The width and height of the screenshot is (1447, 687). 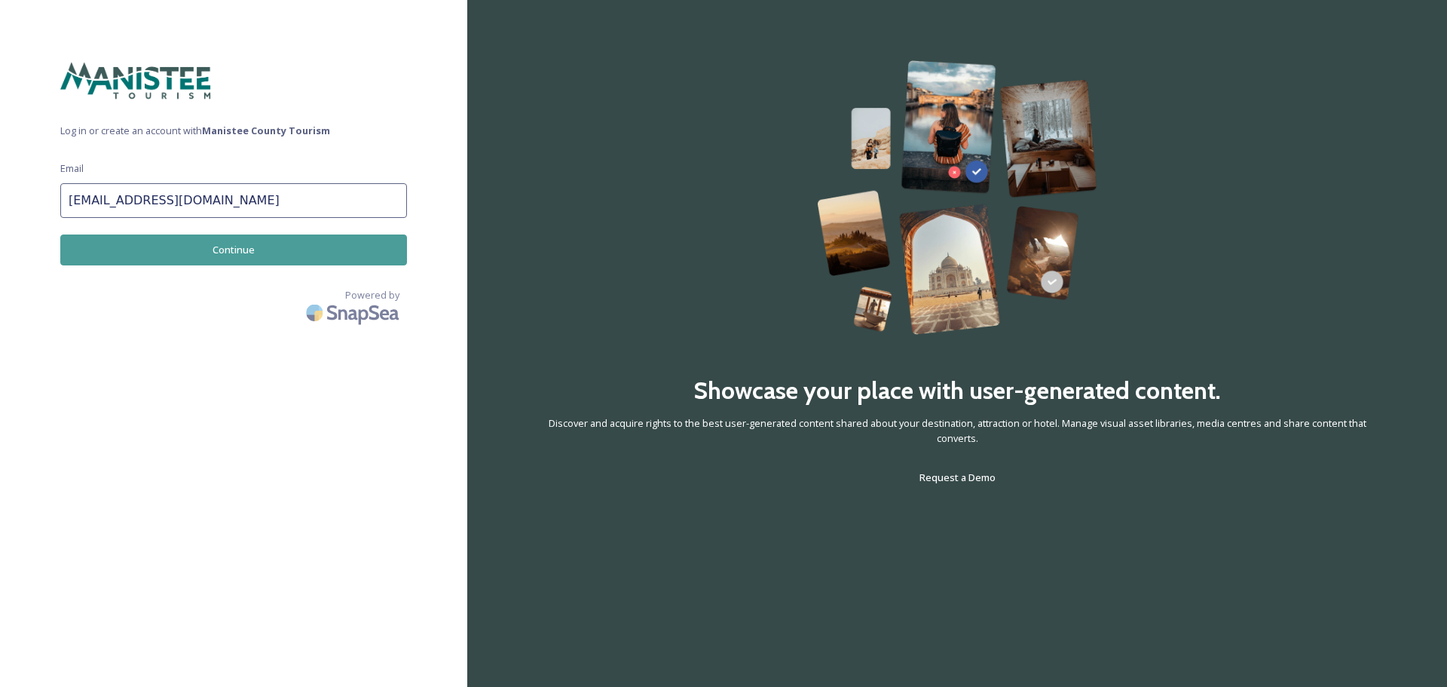 I want to click on h2: Showcase your place with user-generated content., so click(x=957, y=390).